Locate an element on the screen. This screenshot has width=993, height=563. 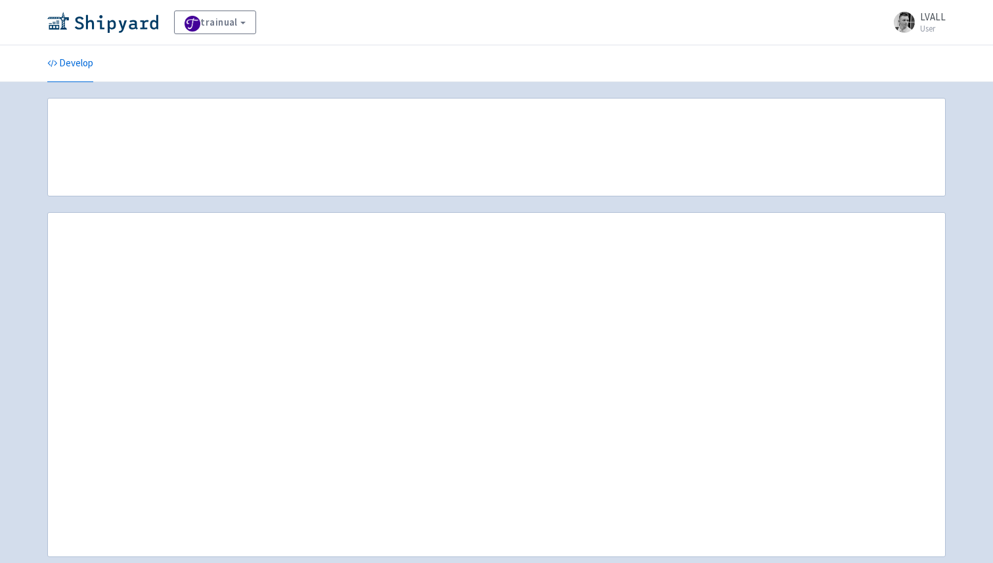
a: trainual is located at coordinates (215, 22).